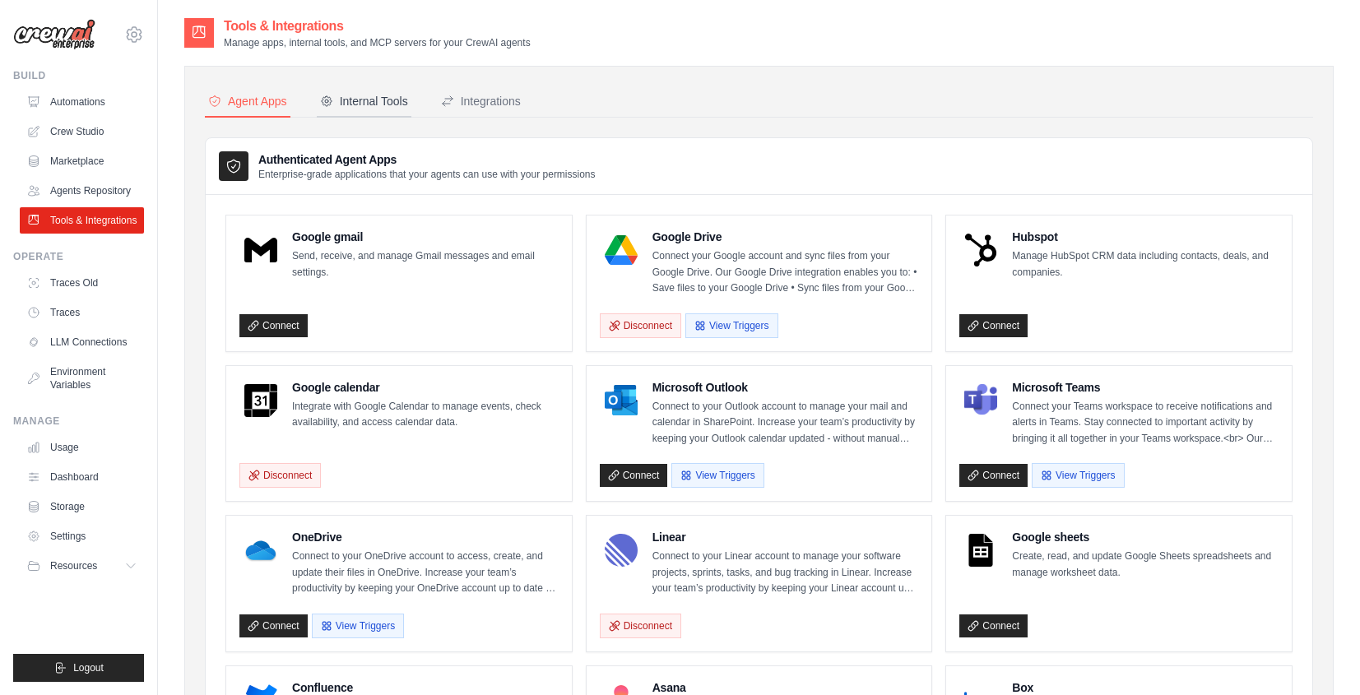  What do you see at coordinates (81, 283) in the screenshot?
I see `a: Traces Old` at bounding box center [81, 283].